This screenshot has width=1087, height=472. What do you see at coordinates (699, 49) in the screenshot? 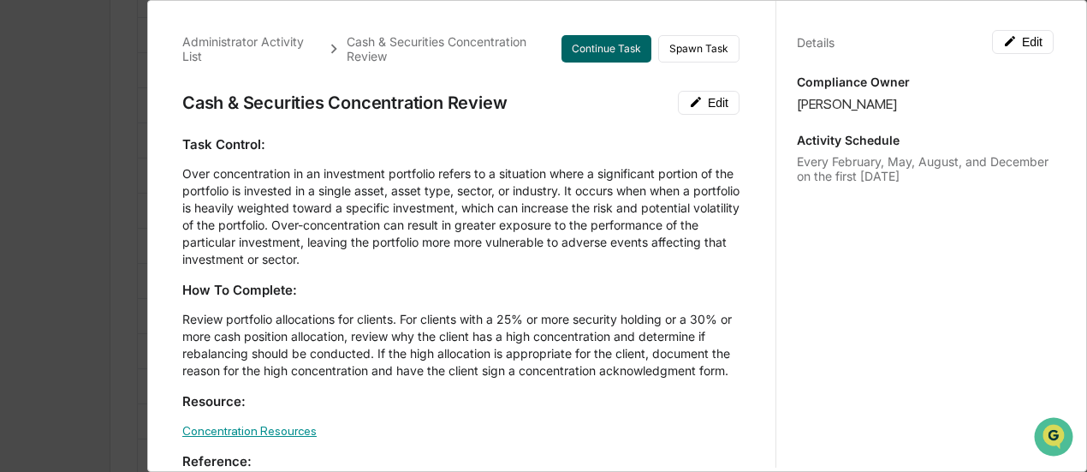
I see `button: Spawn Task` at bounding box center [699, 49].